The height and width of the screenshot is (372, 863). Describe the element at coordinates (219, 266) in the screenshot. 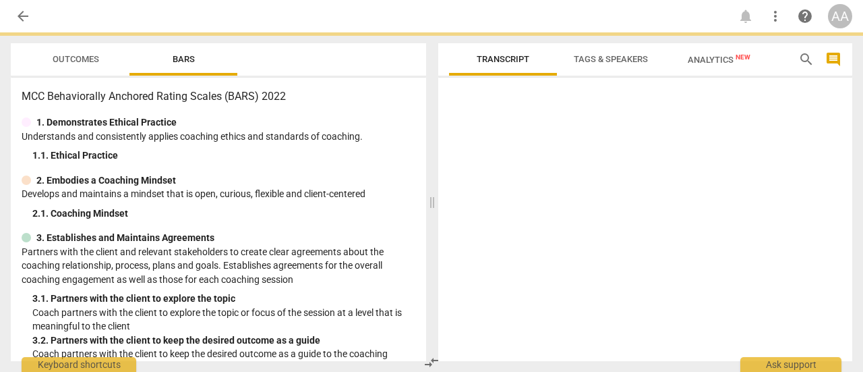

I see `p: Partners with the client and relevant stakeholders to create clear agreements about the coaching ...` at that location.